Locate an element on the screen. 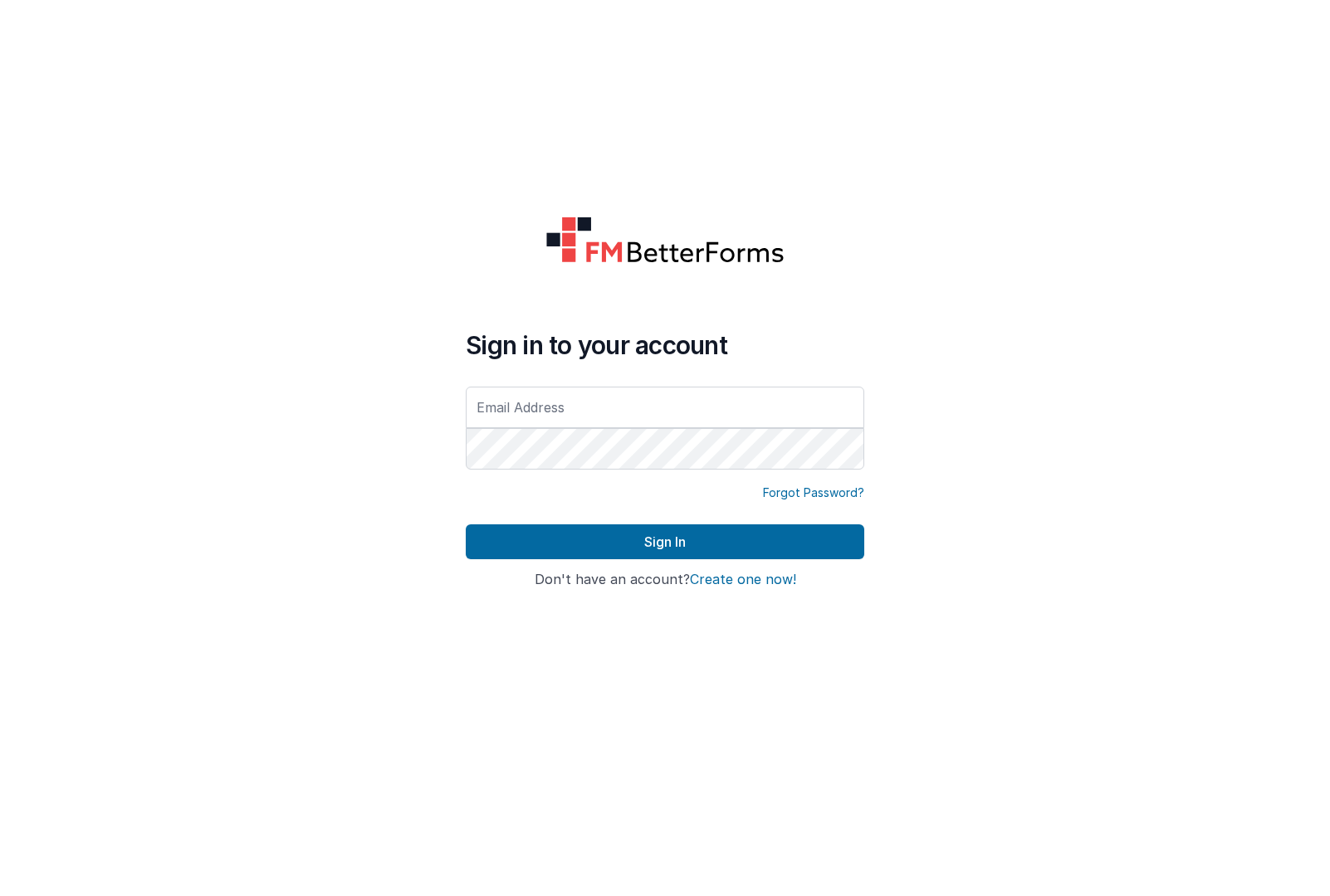  h4: Don't have an account? is located at coordinates (665, 580).